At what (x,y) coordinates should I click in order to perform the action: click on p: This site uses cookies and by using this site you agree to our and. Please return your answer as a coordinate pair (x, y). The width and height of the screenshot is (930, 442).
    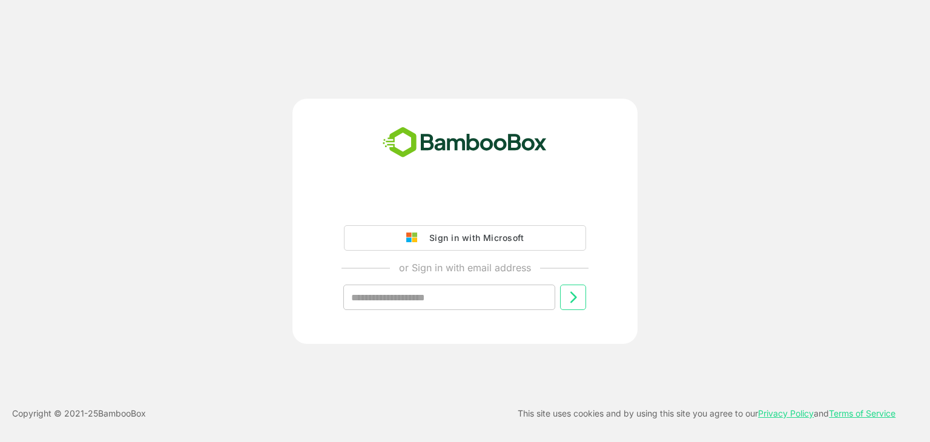
    Looking at the image, I should click on (707, 414).